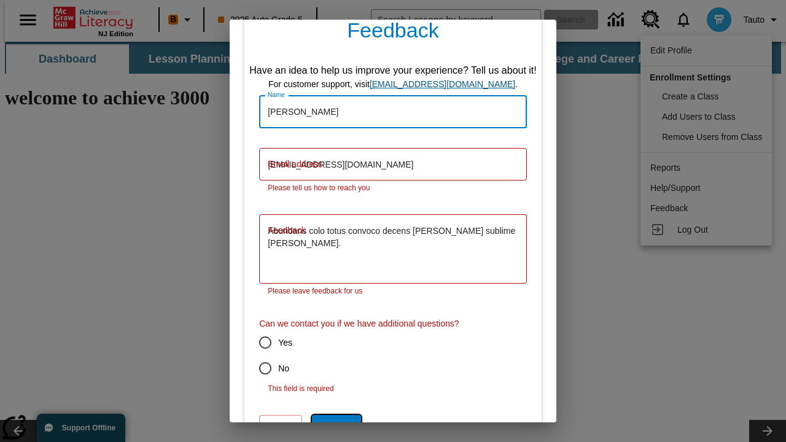 The width and height of the screenshot is (786, 442). What do you see at coordinates (276, 95) in the screenshot?
I see `label: Name` at bounding box center [276, 95].